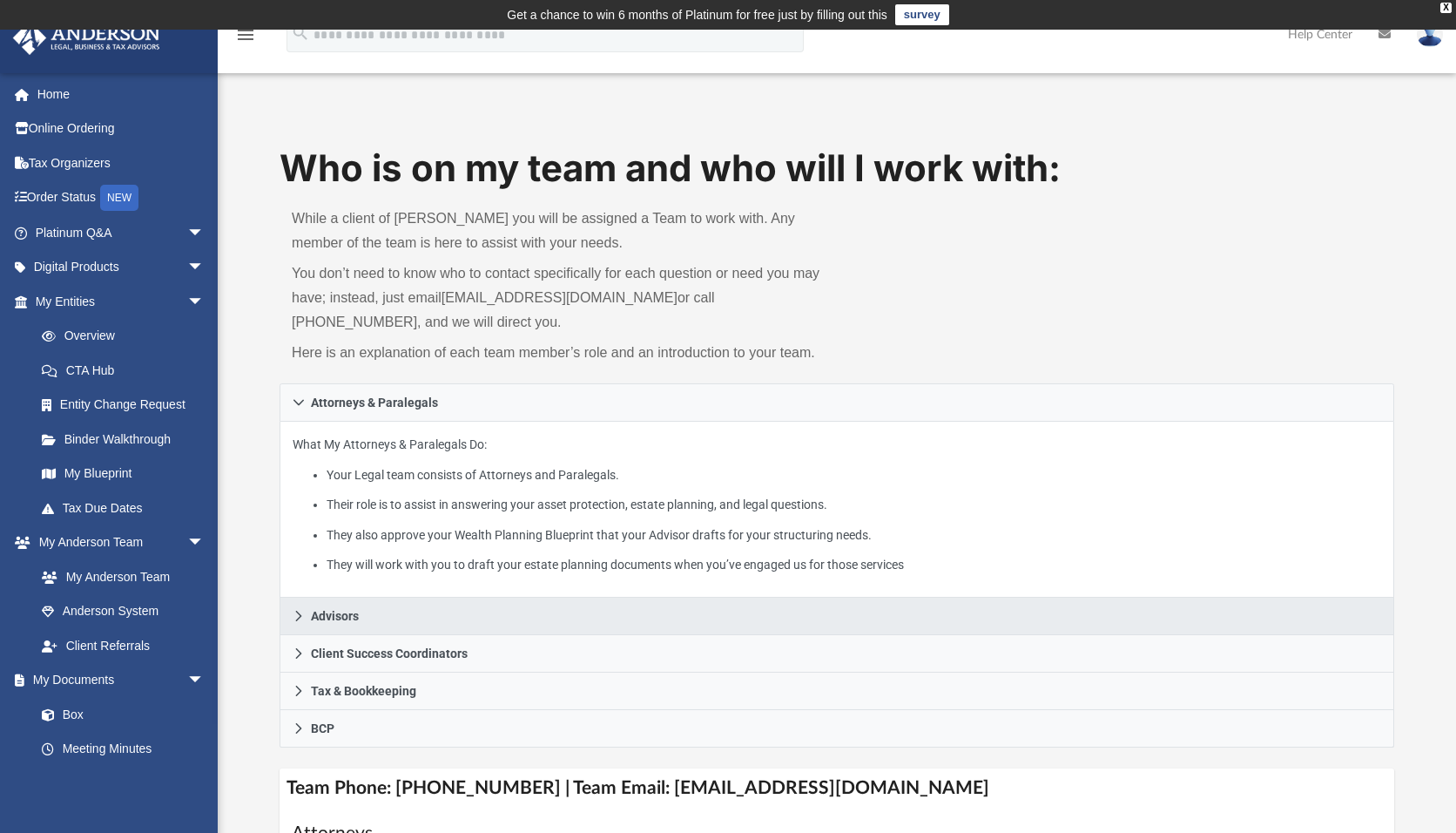  Describe the element at coordinates (837, 505) in the screenshot. I see `p: What My Attorneys & Paralegals Do:` at that location.